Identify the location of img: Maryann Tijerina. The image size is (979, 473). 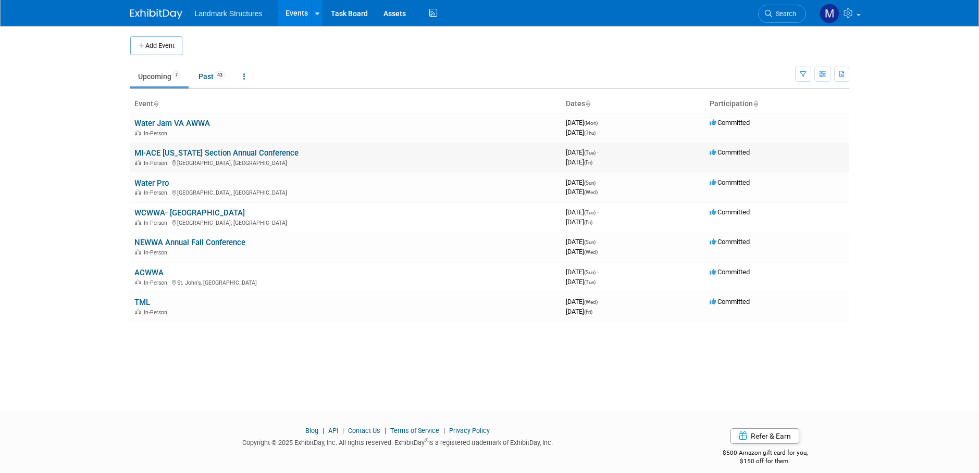
(829, 14).